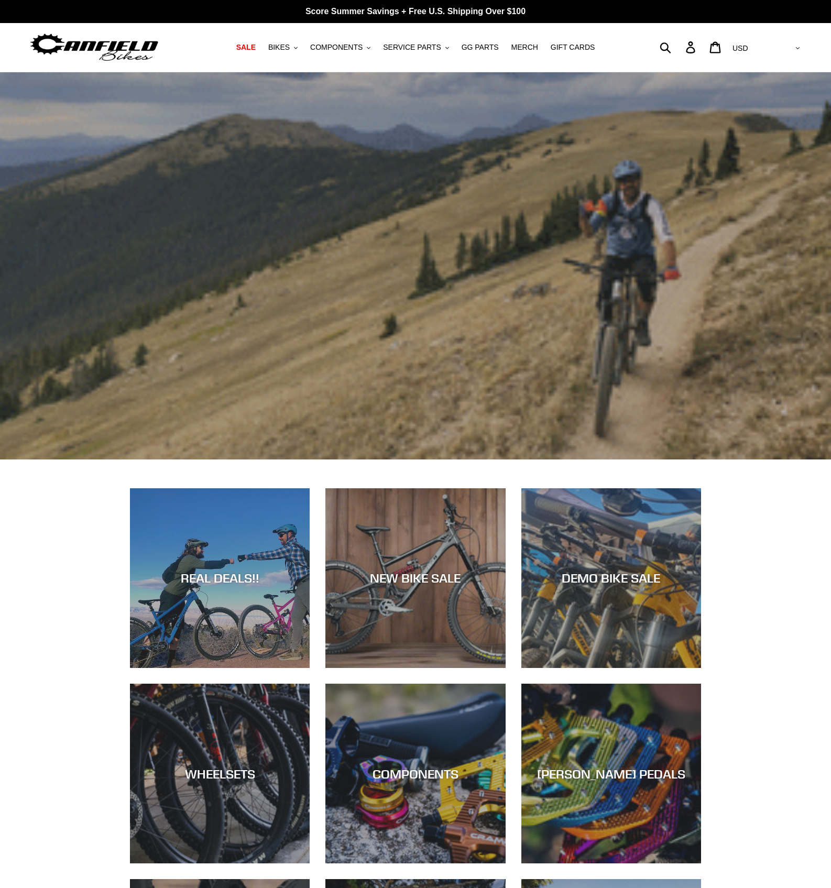 Image resolution: width=831 pixels, height=888 pixels. Describe the element at coordinates (415, 773) in the screenshot. I see `div: COMPONENTS` at that location.